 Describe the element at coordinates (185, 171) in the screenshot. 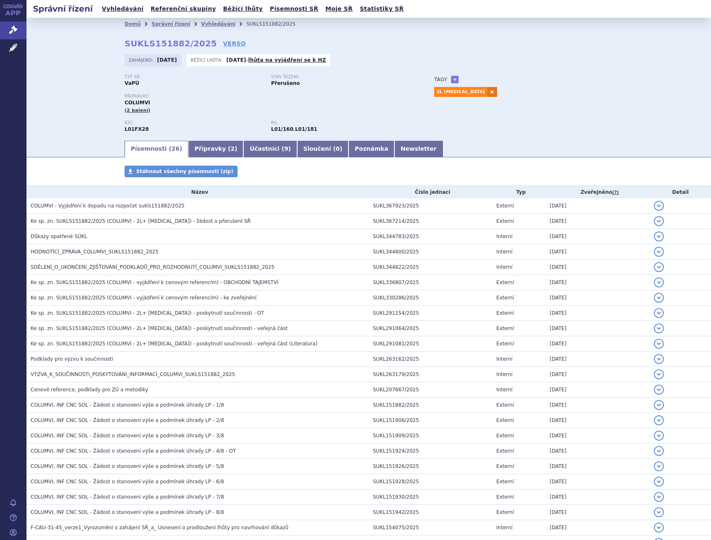

I see `span: Stáhnout všechny písemnosti (zip)` at that location.